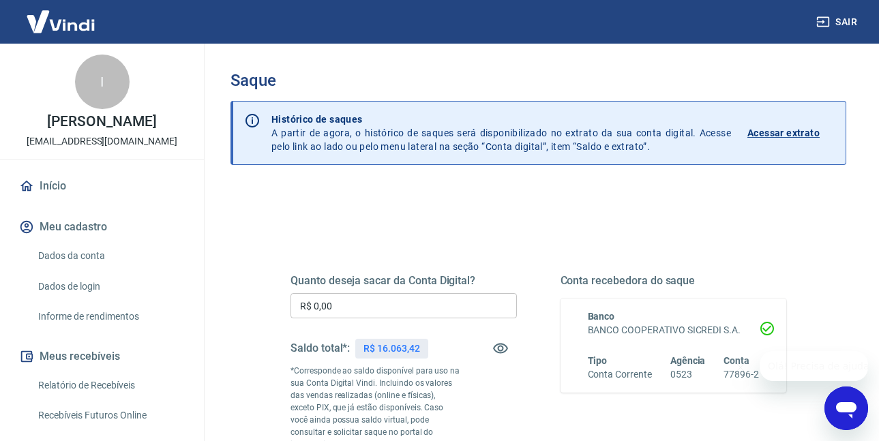 The image size is (879, 441). What do you see at coordinates (601, 316) in the screenshot?
I see `span: Banco` at bounding box center [601, 316].